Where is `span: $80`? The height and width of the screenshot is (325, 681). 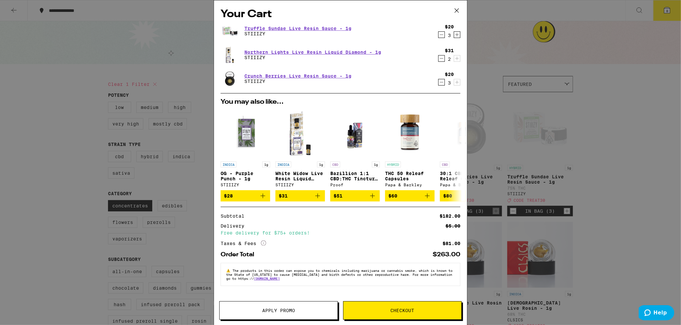
span: $80 is located at coordinates (447, 196).